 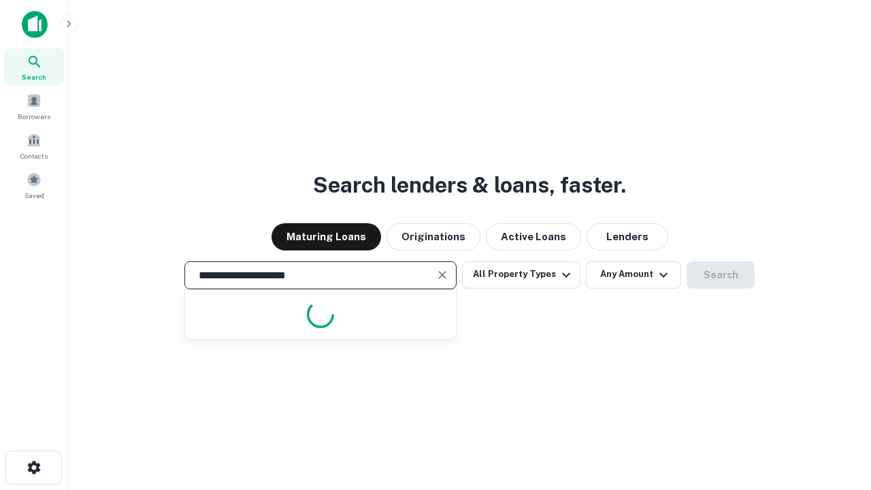 What do you see at coordinates (34, 67) in the screenshot?
I see `div: Search` at bounding box center [34, 67].